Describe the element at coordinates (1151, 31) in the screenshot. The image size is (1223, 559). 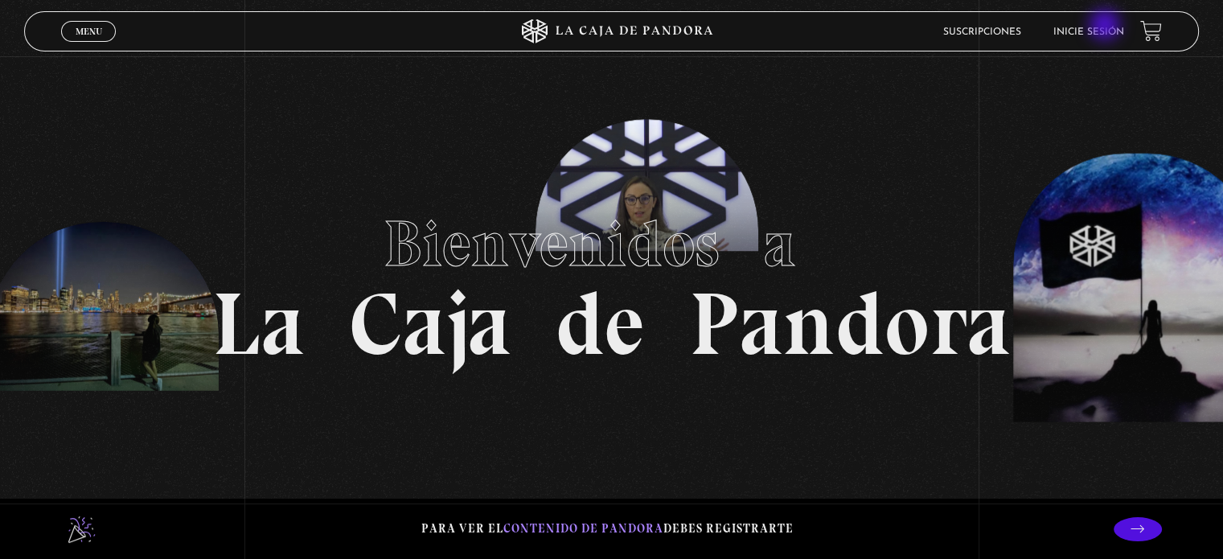
I see `a: View your shopping cart` at that location.